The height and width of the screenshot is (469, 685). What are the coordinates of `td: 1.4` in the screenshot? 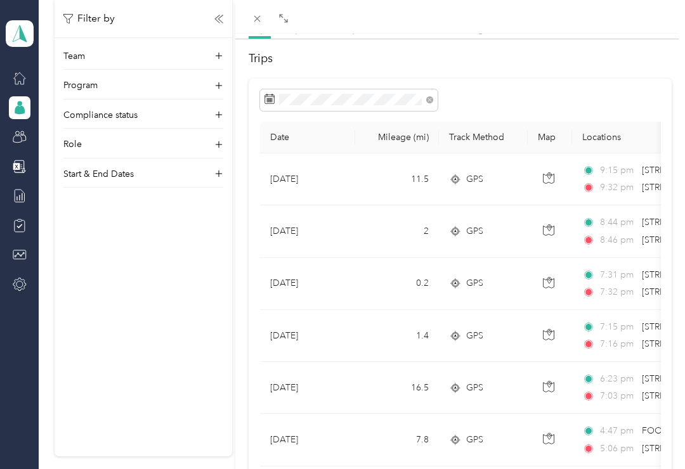 It's located at (397, 336).